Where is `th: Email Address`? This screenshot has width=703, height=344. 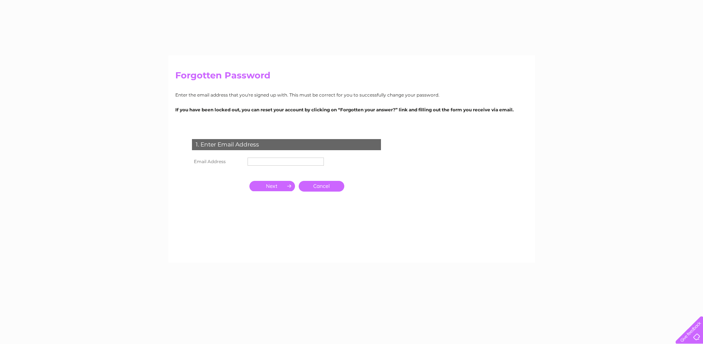 th: Email Address is located at coordinates (218, 162).